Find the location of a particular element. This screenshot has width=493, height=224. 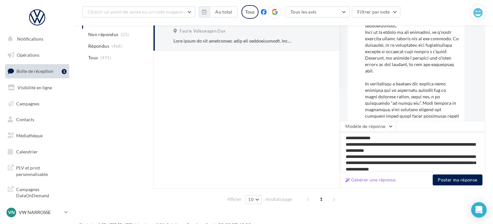

span: résultats/page is located at coordinates (278, 200).